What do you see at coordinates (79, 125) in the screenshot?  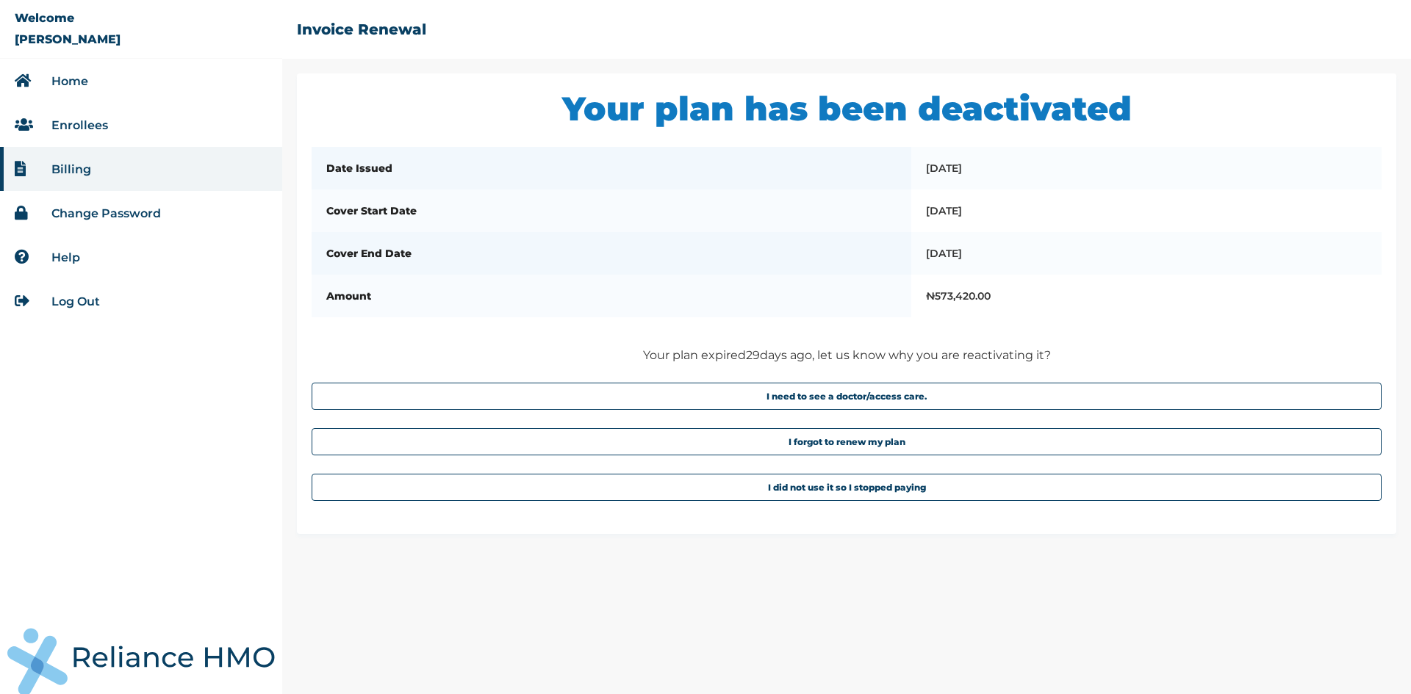 I see `a: Enrollees` at bounding box center [79, 125].